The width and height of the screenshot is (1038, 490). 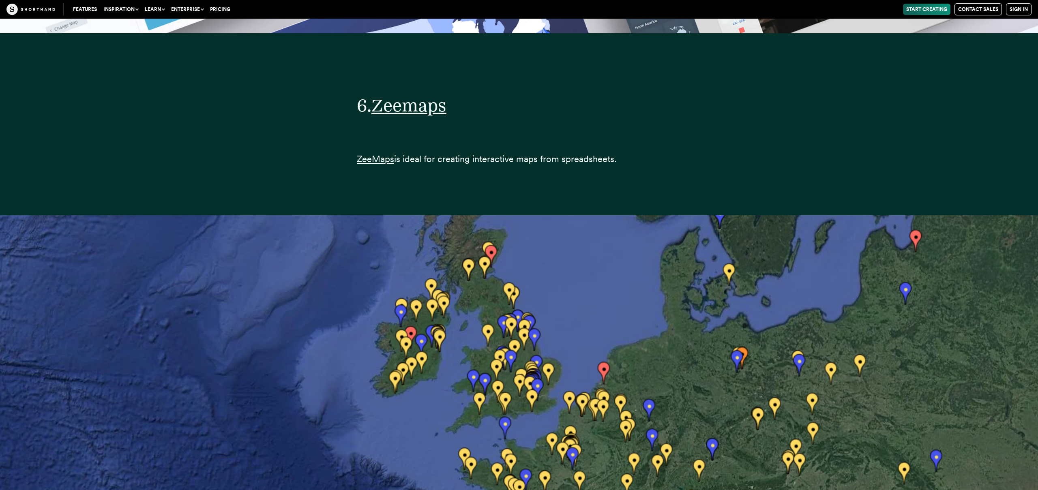 What do you see at coordinates (121, 9) in the screenshot?
I see `button: Inspiration` at bounding box center [121, 9].